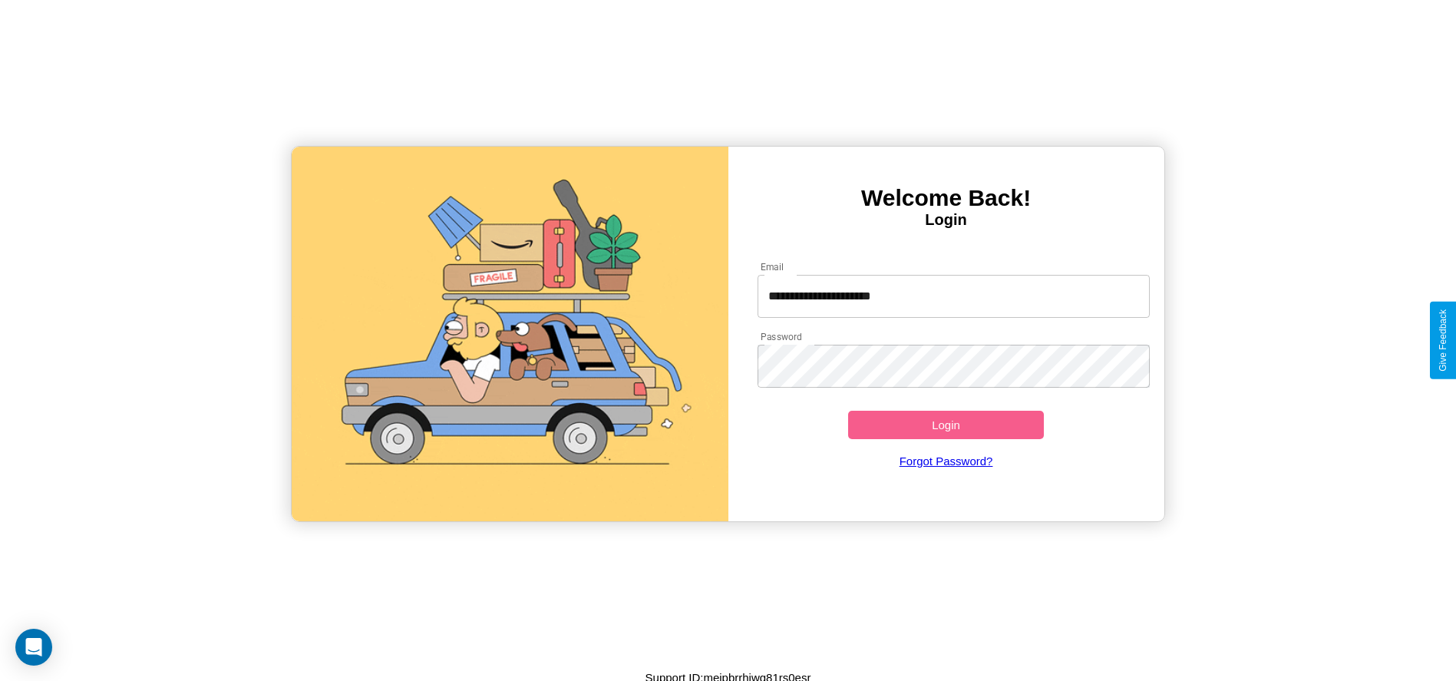 The image size is (1456, 681). Describe the element at coordinates (781, 336) in the screenshot. I see `label: Password` at that location.